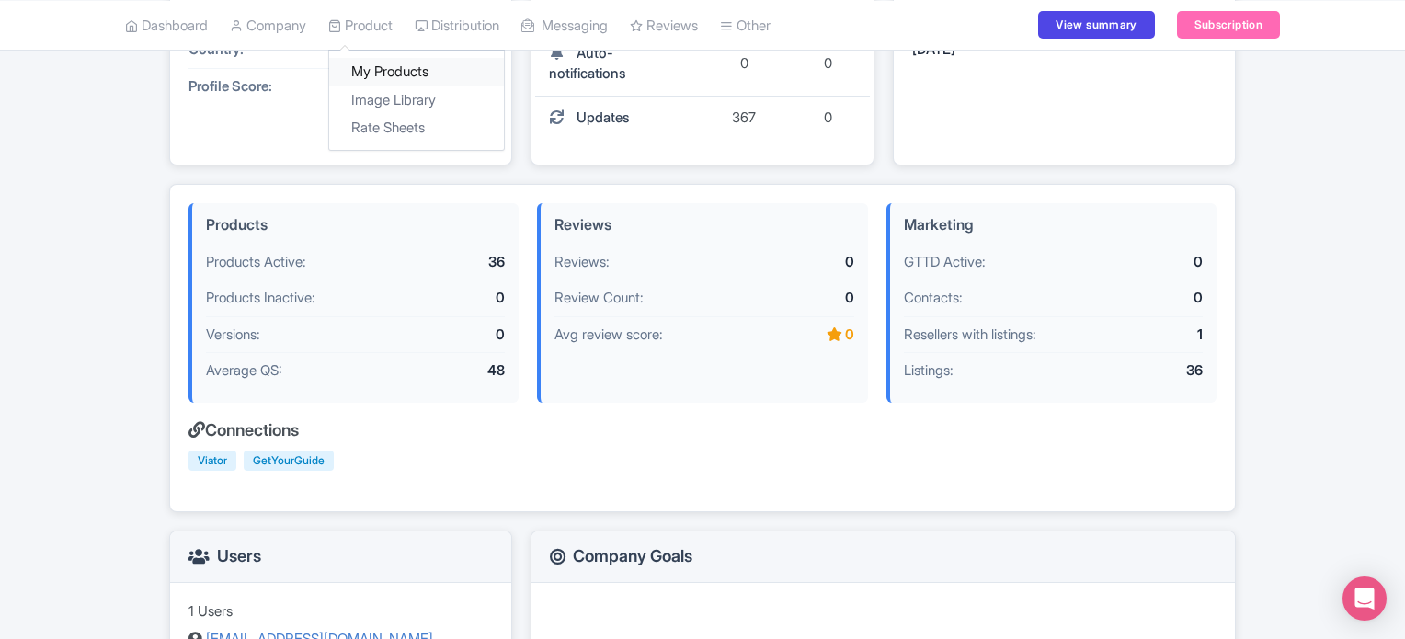  Describe the element at coordinates (1228, 25) in the screenshot. I see `a: Subscription` at that location.